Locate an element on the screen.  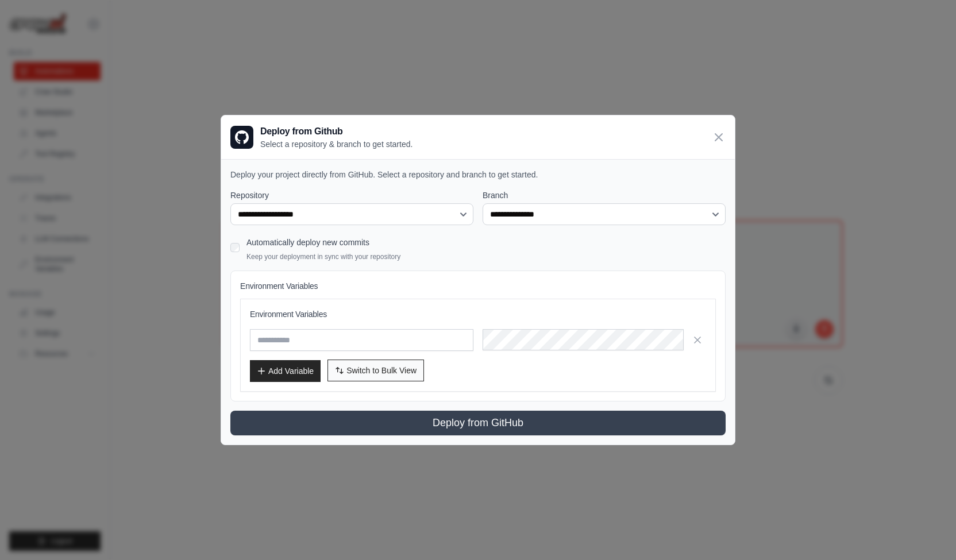
p: Select a repository & branch to get started. is located at coordinates (336, 144).